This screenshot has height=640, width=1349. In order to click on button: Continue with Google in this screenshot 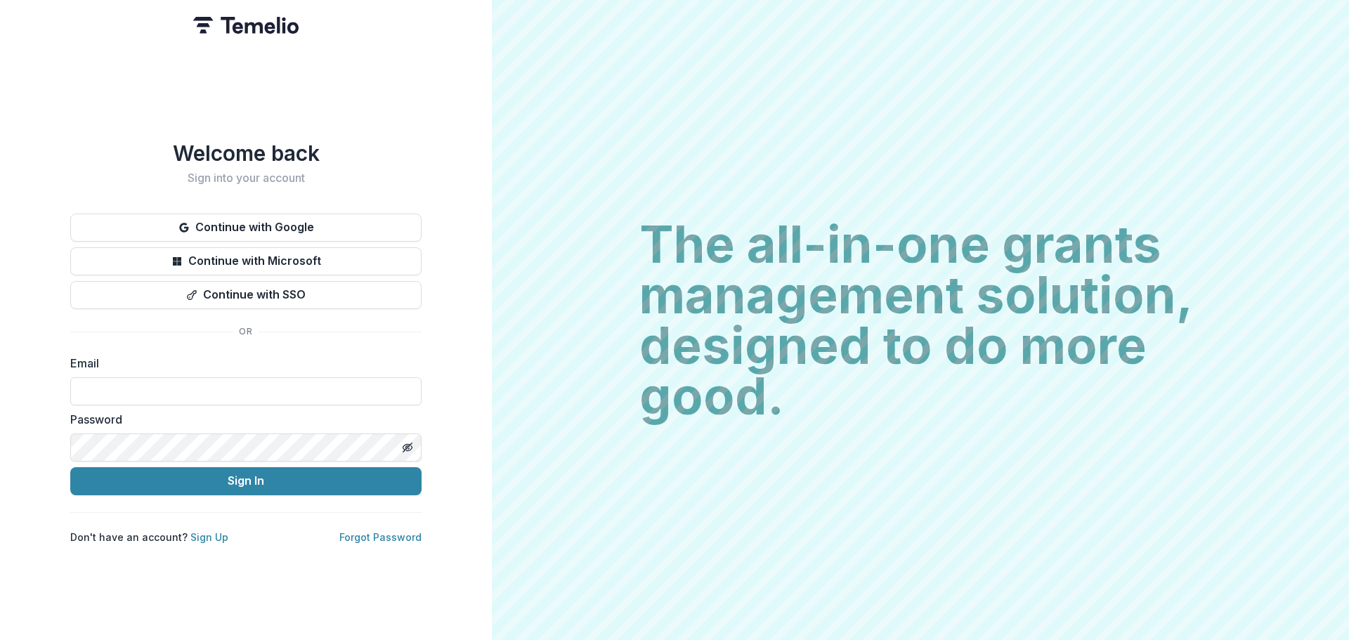, I will do `click(246, 228)`.